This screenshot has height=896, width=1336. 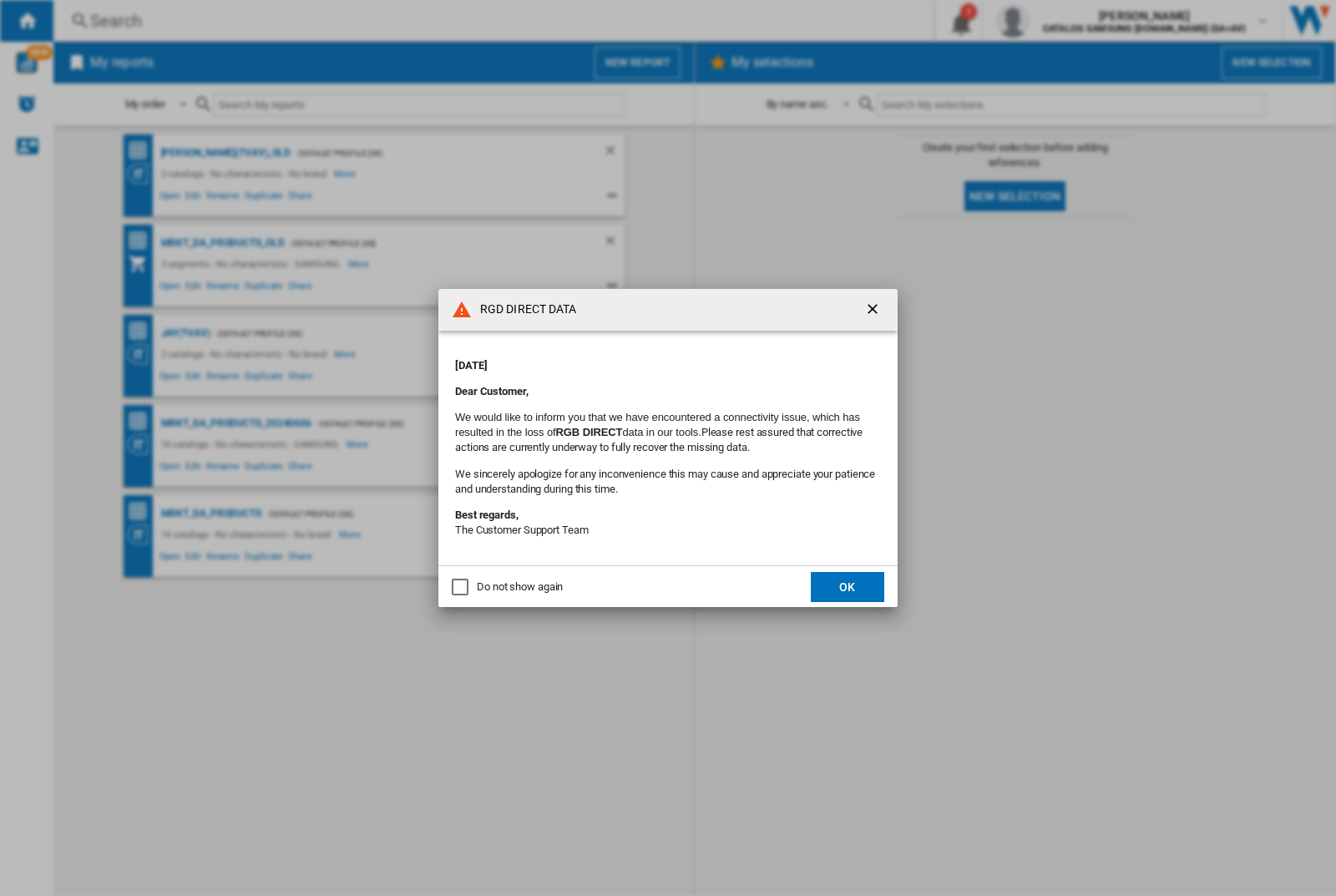 I want to click on button: OK, so click(x=847, y=587).